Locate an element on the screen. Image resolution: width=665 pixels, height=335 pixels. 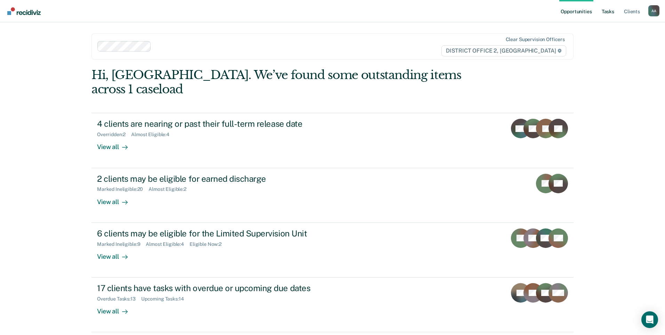
img: Recidiviz is located at coordinates (24, 11).